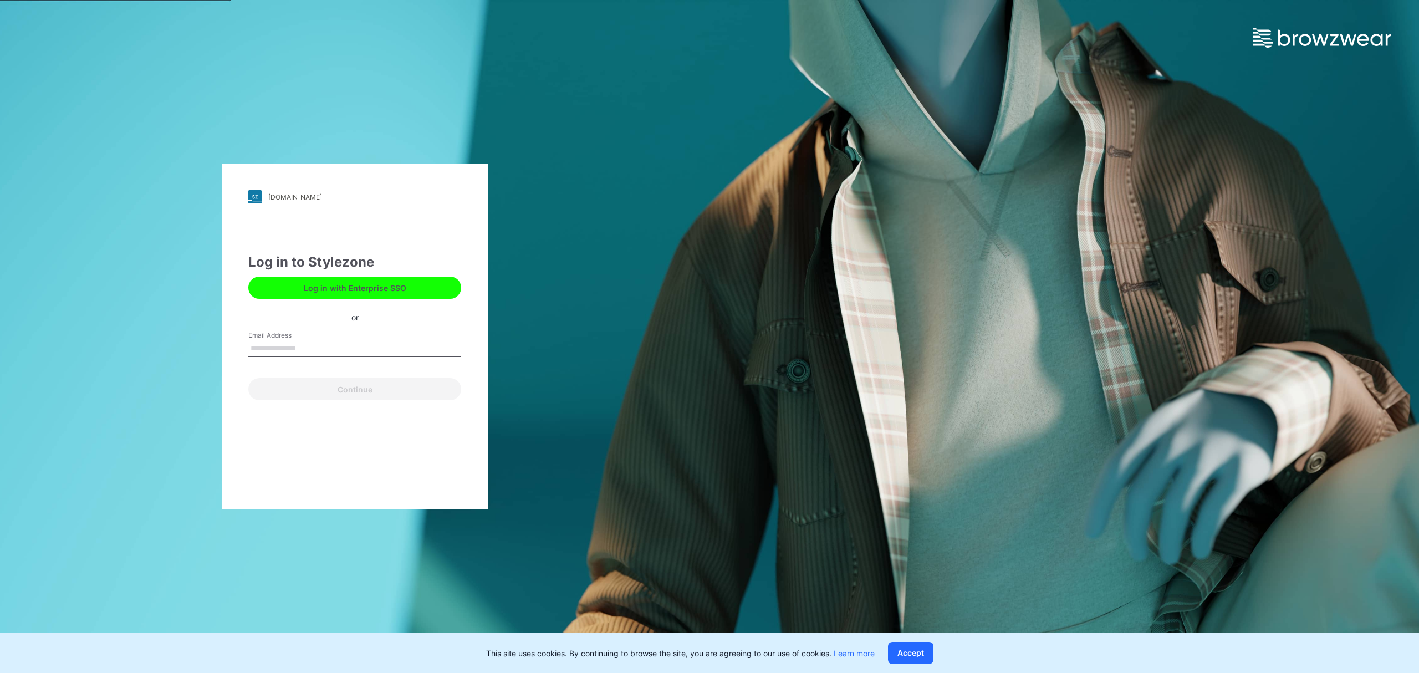 The image size is (1419, 673). Describe the element at coordinates (680, 653) in the screenshot. I see `p: This site uses cookies. By continuing to browse the site, you are agreeing to our use of cookies.` at that location.